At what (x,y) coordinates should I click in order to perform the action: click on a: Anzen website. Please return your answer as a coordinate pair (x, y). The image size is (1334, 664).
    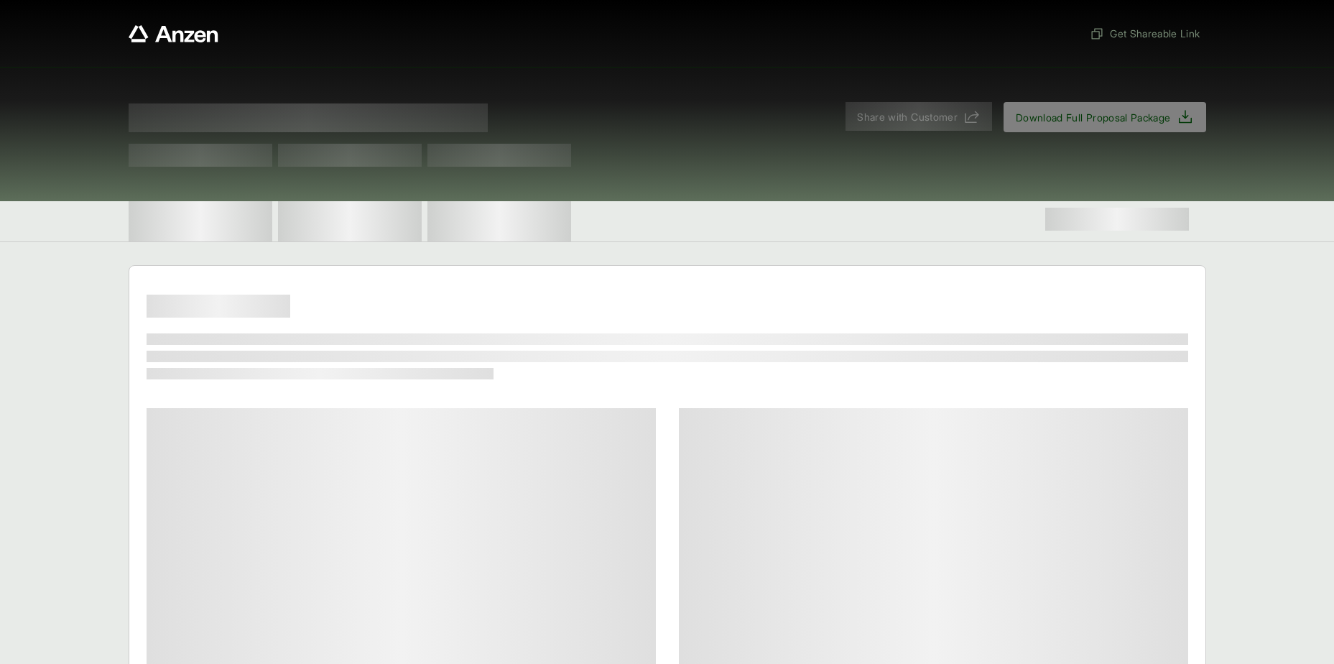
    Looking at the image, I should click on (173, 34).